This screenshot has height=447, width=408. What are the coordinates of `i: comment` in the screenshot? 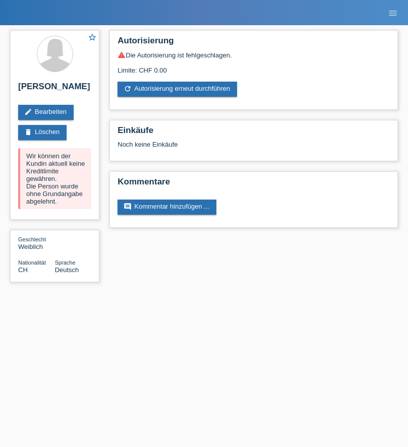 It's located at (128, 207).